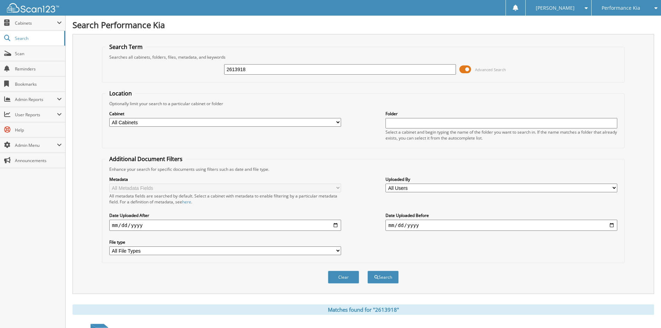 The height and width of the screenshot is (328, 661). Describe the element at coordinates (225, 215) in the screenshot. I see `label: Date Uploaded After` at that location.